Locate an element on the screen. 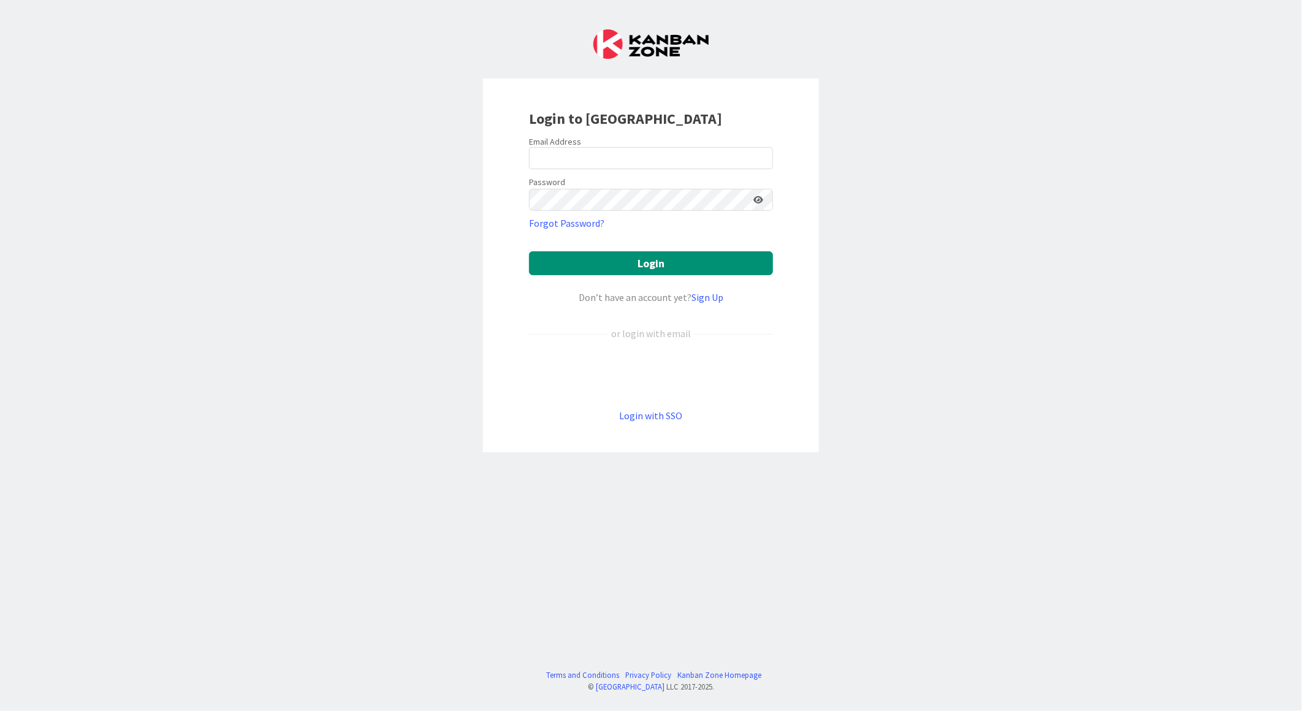  div: © LLC 2017- 2025 . is located at coordinates (651, 686).